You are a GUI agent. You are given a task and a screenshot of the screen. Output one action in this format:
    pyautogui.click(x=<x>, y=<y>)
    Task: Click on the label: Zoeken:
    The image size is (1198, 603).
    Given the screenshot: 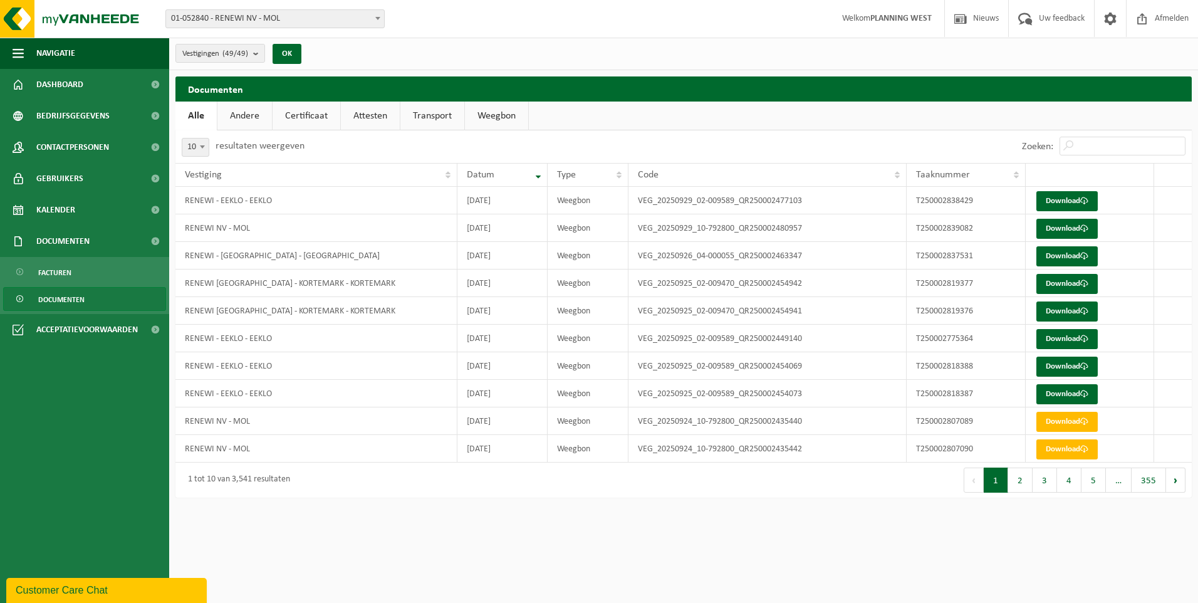 What is the action you would take?
    pyautogui.click(x=1038, y=147)
    